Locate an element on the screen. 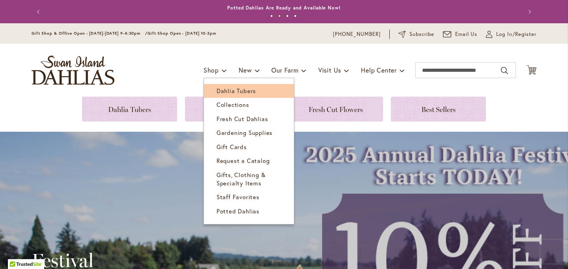  a: Gift Cards is located at coordinates (249, 147).